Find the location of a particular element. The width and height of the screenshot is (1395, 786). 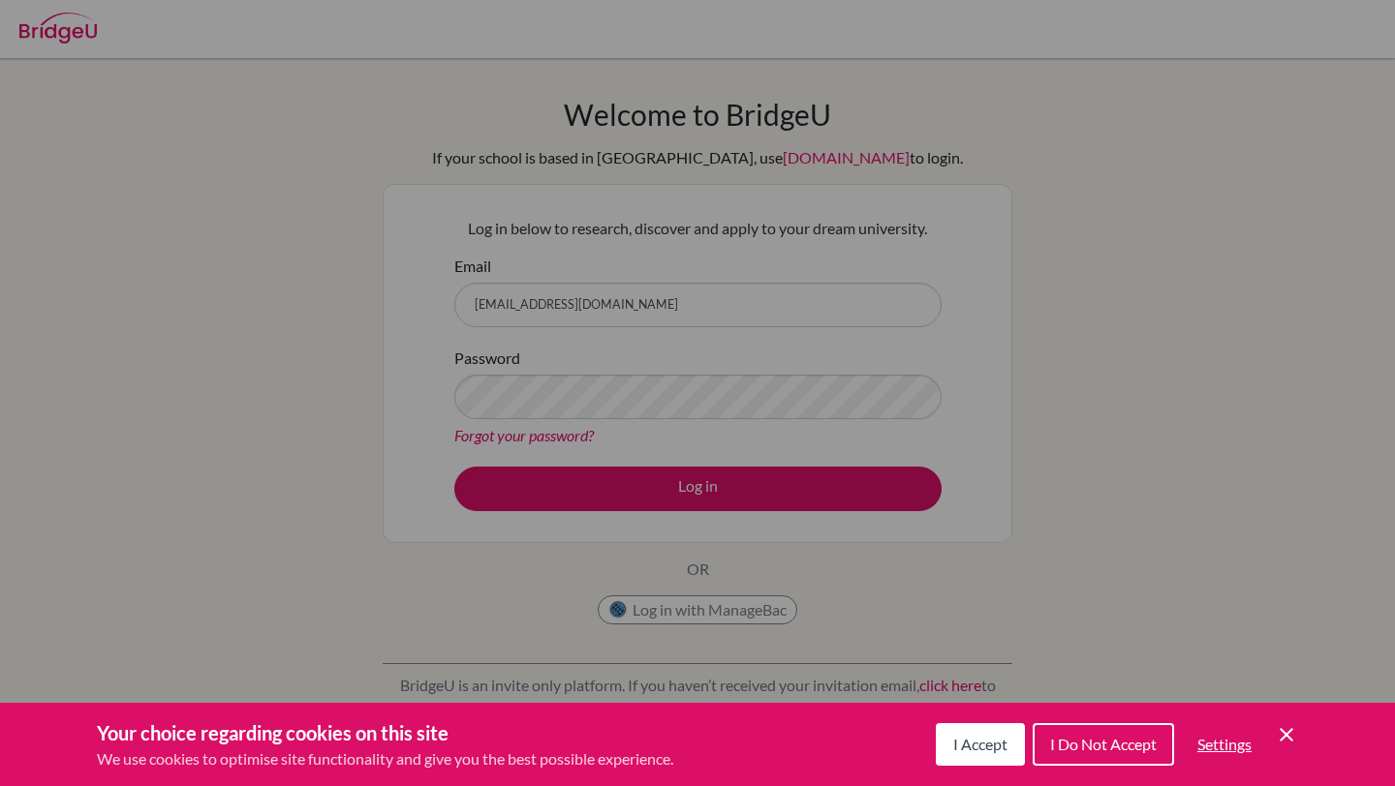

p: We use cookies to optimise site functionality and give you the best possible experience. is located at coordinates (384, 759).